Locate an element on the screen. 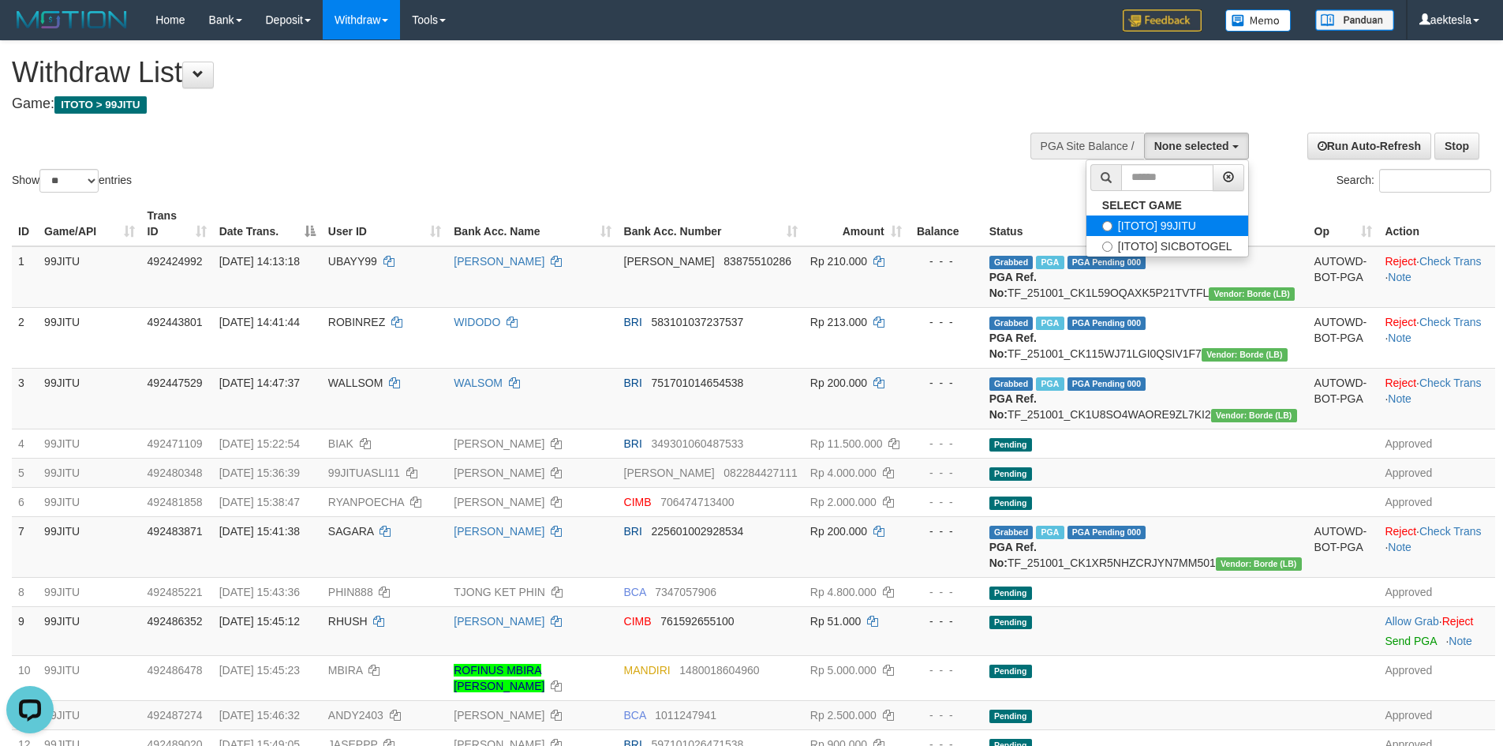 This screenshot has height=746, width=1503. span: Rp 4.800.000 is located at coordinates (844, 592).